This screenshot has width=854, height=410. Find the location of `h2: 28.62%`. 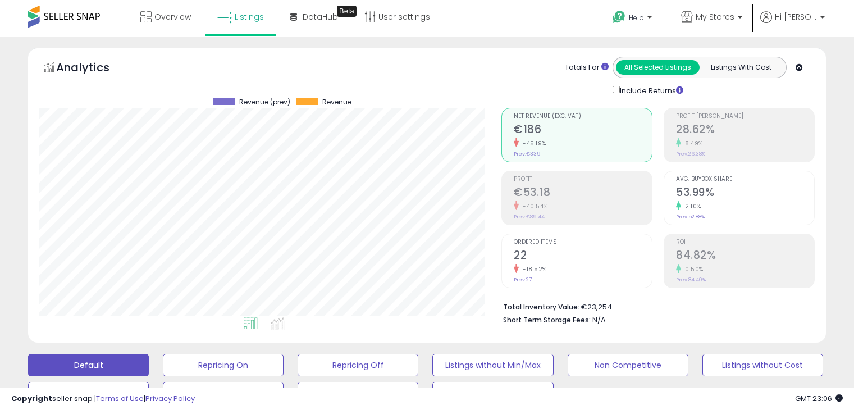

h2: 28.62% is located at coordinates (745, 130).